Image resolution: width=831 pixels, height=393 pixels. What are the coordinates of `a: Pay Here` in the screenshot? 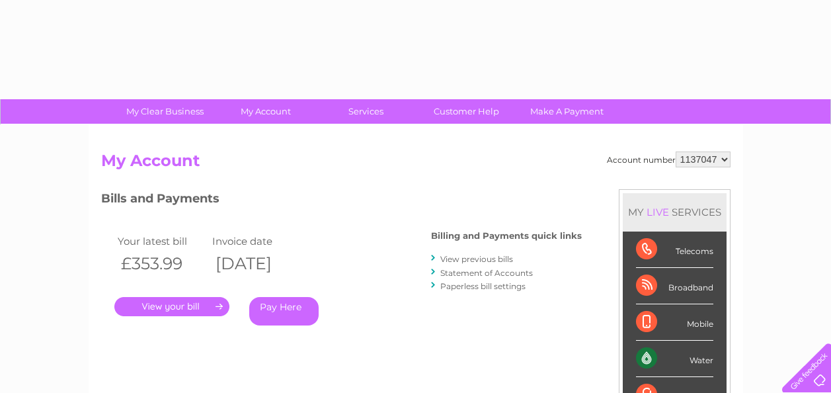 It's located at (284, 311).